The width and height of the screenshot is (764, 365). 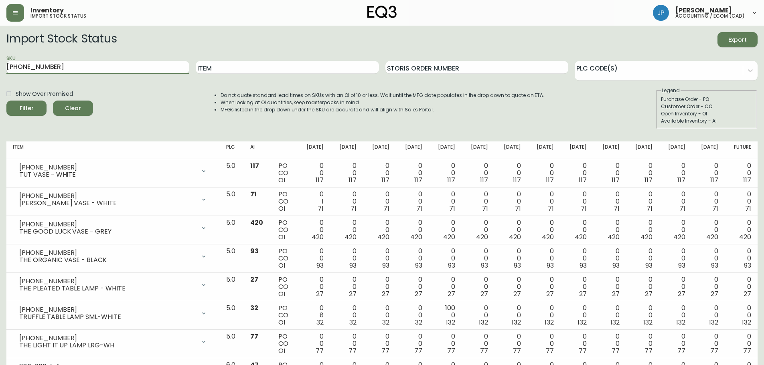 What do you see at coordinates (107, 289) in the screenshot?
I see `div: THE PLEATED TABLE LAMP - WHITE` at bounding box center [107, 289].